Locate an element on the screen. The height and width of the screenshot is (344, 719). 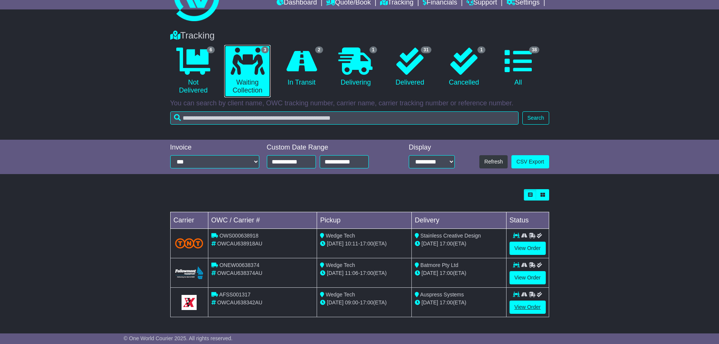
a: CSV Export is located at coordinates (530, 161).